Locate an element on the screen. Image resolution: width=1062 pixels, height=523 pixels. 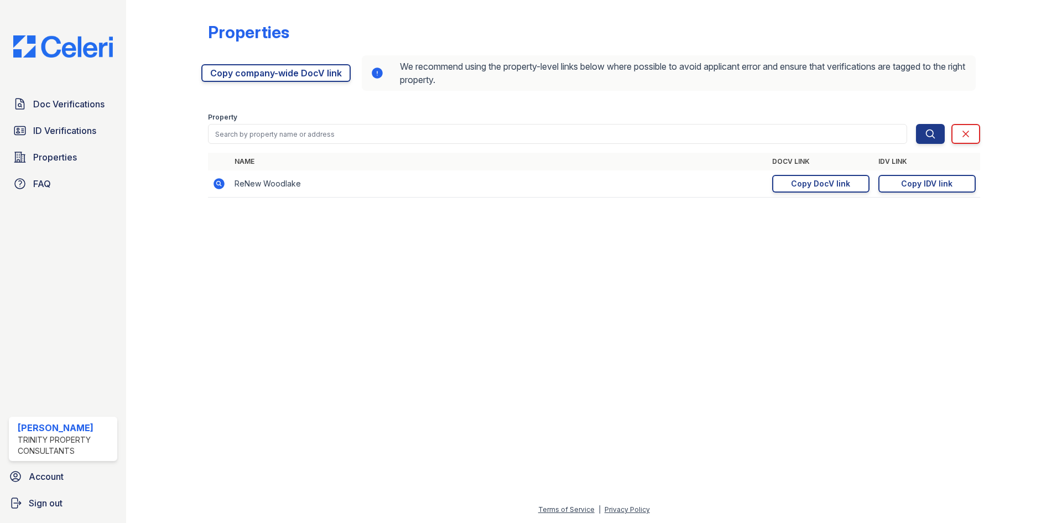
button: Sign out is located at coordinates (63, 503).